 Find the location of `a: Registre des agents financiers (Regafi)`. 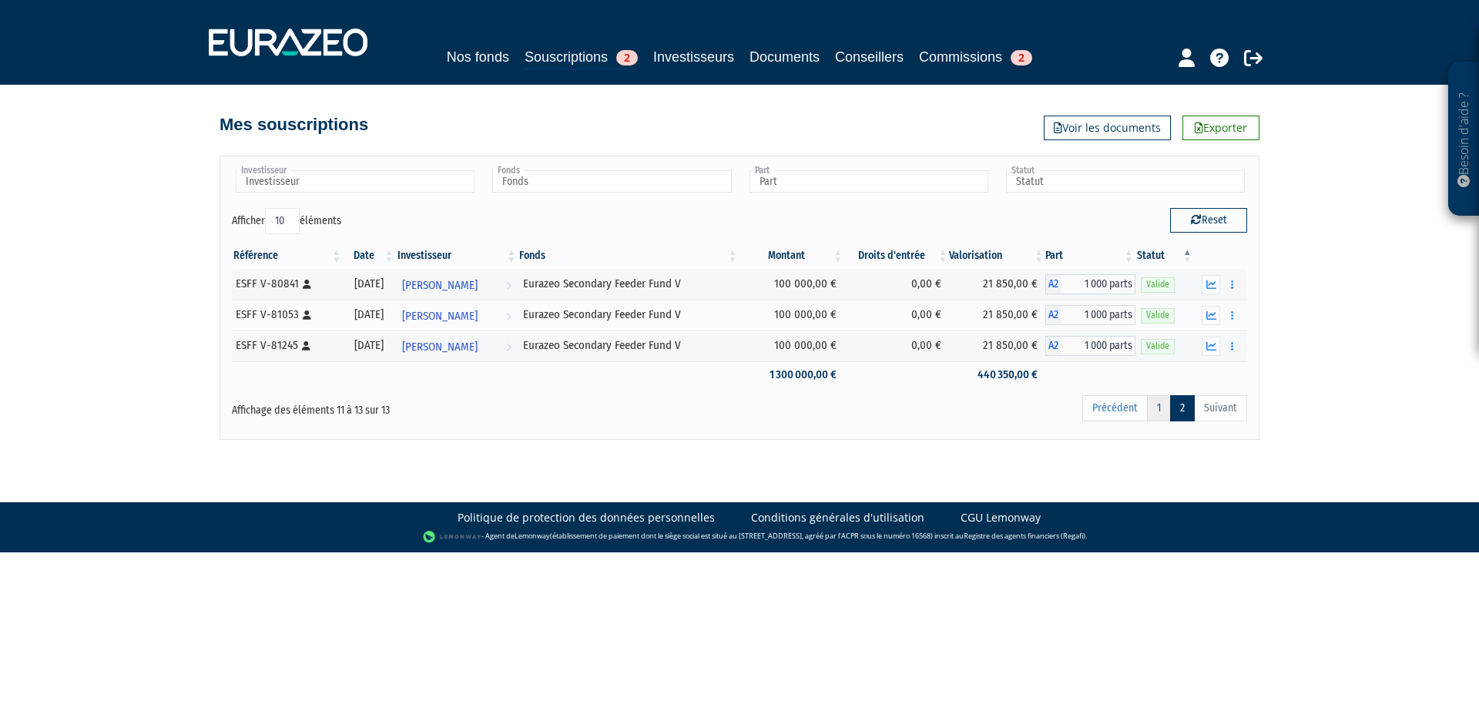

a: Registre des agents financiers (Regafi) is located at coordinates (1024, 535).